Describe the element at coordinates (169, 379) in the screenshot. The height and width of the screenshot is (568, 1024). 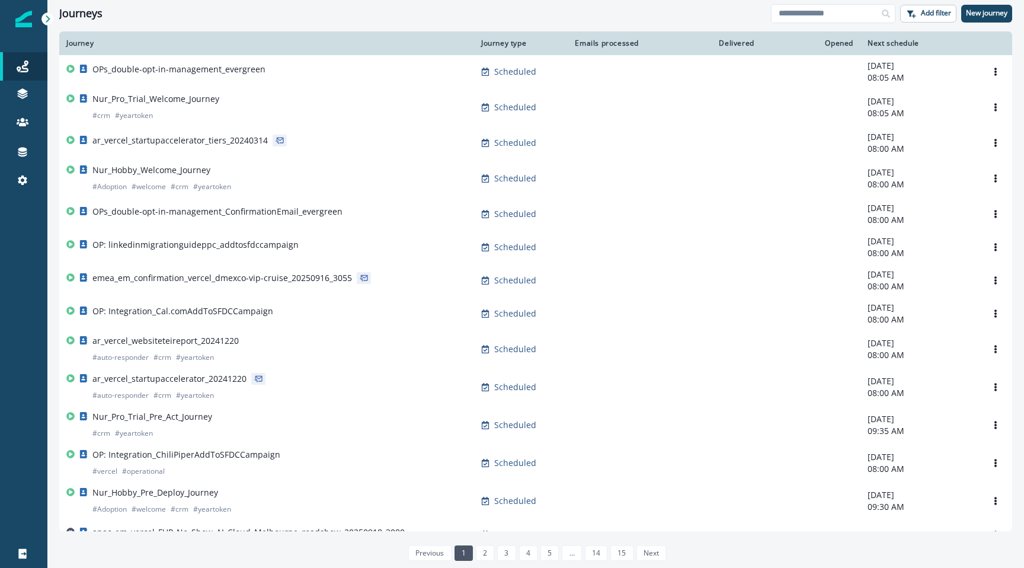
I see `p: ar_vercel_startupaccelerator_20241220` at that location.